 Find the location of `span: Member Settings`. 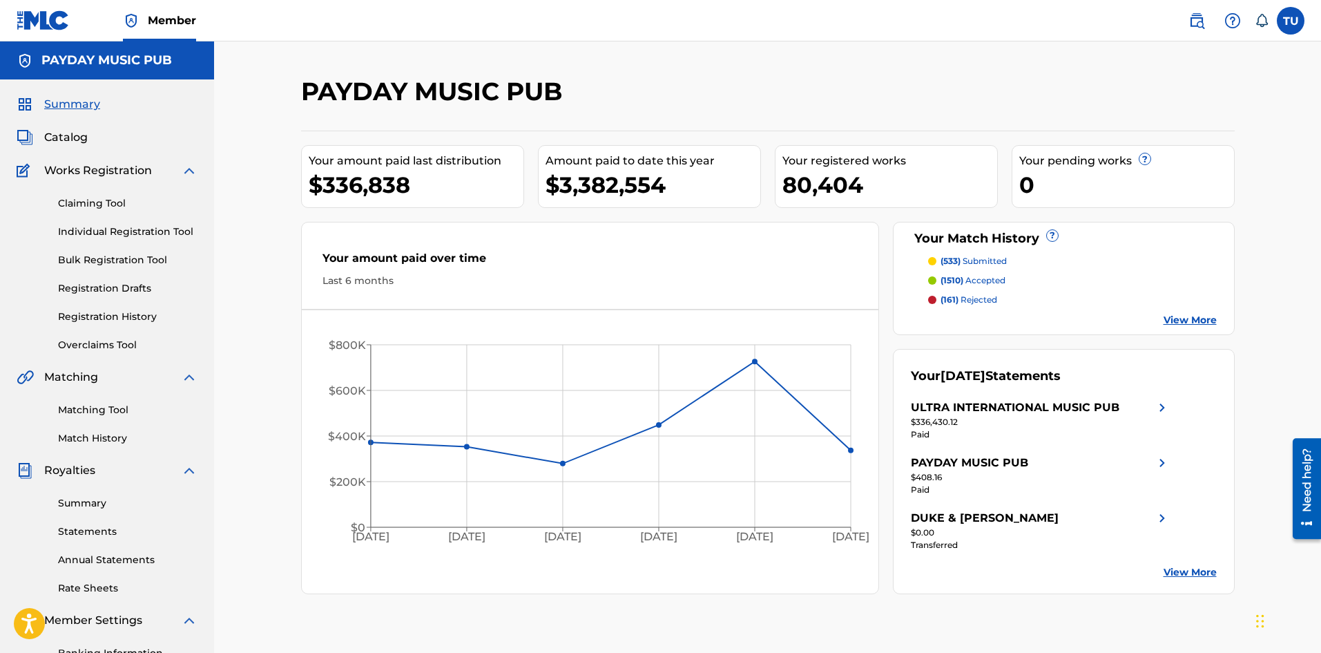

span: Member Settings is located at coordinates (93, 620).